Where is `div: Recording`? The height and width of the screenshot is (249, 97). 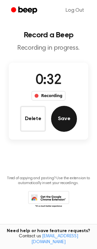 div: Recording is located at coordinates (48, 96).